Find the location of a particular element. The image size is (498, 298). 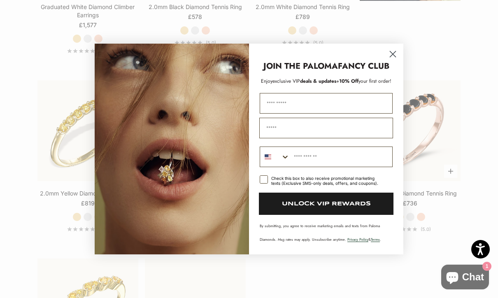

strong: FANCY CLUB is located at coordinates (364, 66).